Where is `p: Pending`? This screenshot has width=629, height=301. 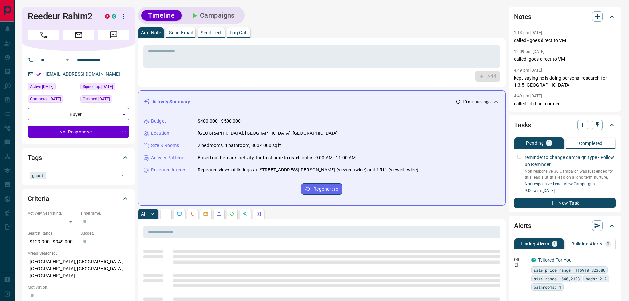 p: Pending is located at coordinates (535, 143).